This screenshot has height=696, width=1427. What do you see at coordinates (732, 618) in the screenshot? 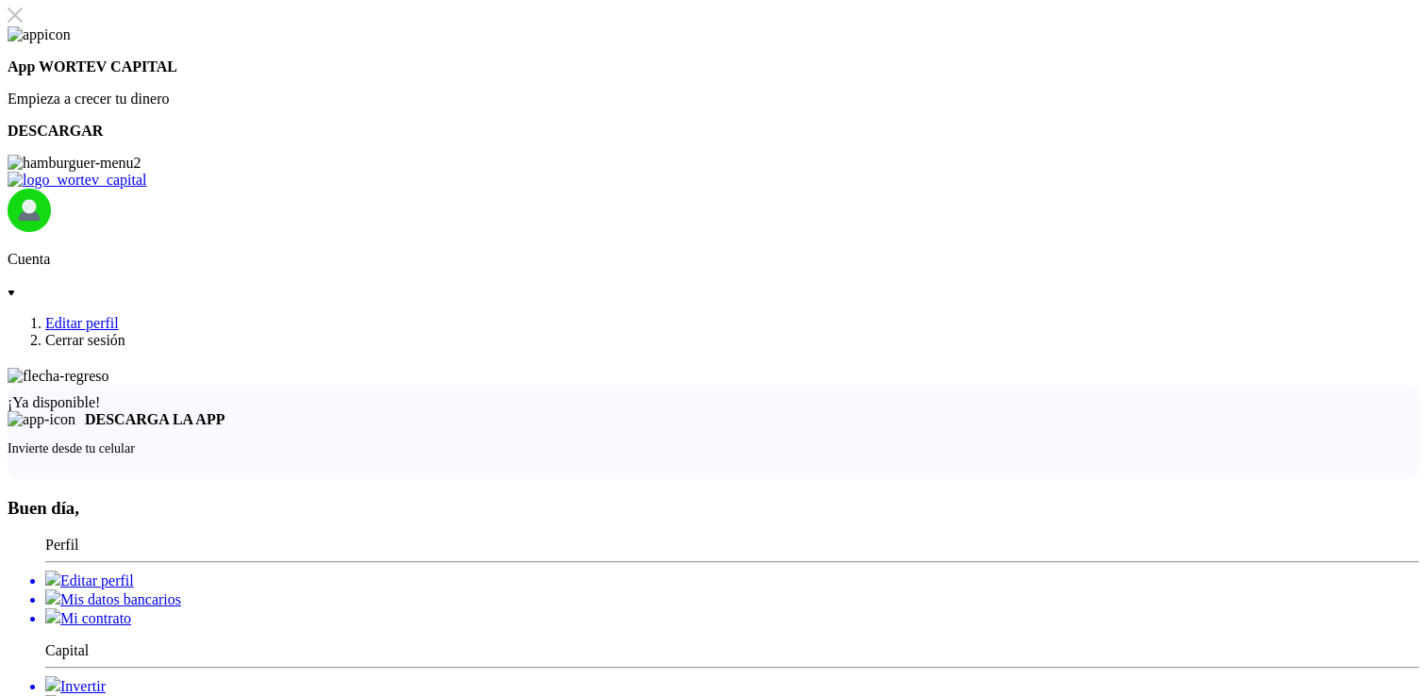
I see `li: Mi contrato` at bounding box center [732, 618].